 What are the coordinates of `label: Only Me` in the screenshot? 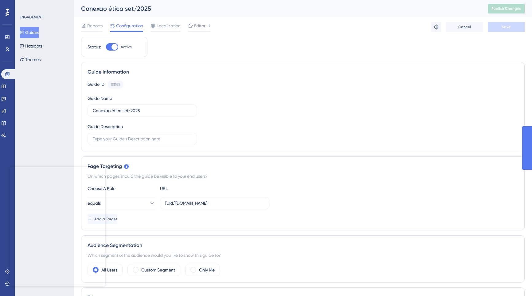 It's located at (207, 270).